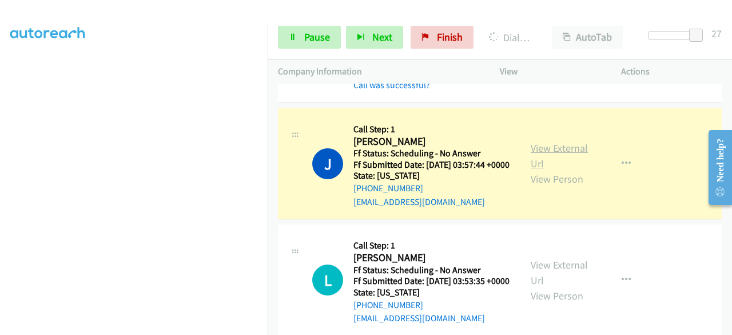 This screenshot has height=335, width=732. I want to click on p: Actions, so click(672, 72).